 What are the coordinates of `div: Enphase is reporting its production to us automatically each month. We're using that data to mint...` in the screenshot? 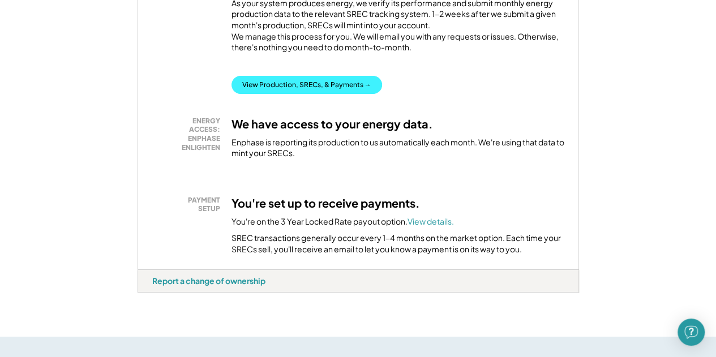 It's located at (398, 148).